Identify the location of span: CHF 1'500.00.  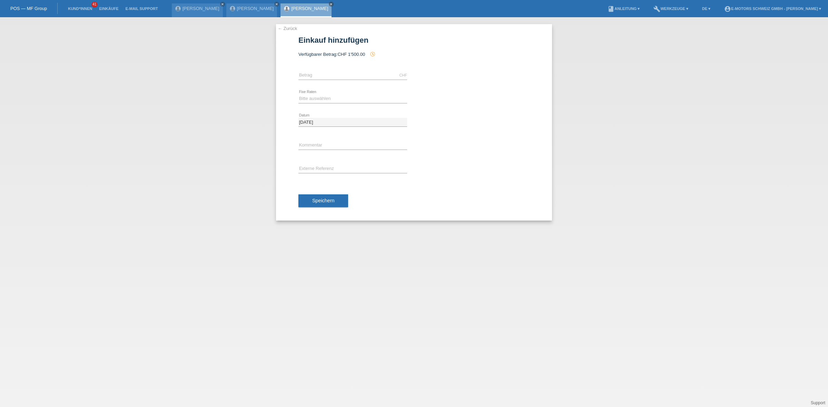
(351, 54).